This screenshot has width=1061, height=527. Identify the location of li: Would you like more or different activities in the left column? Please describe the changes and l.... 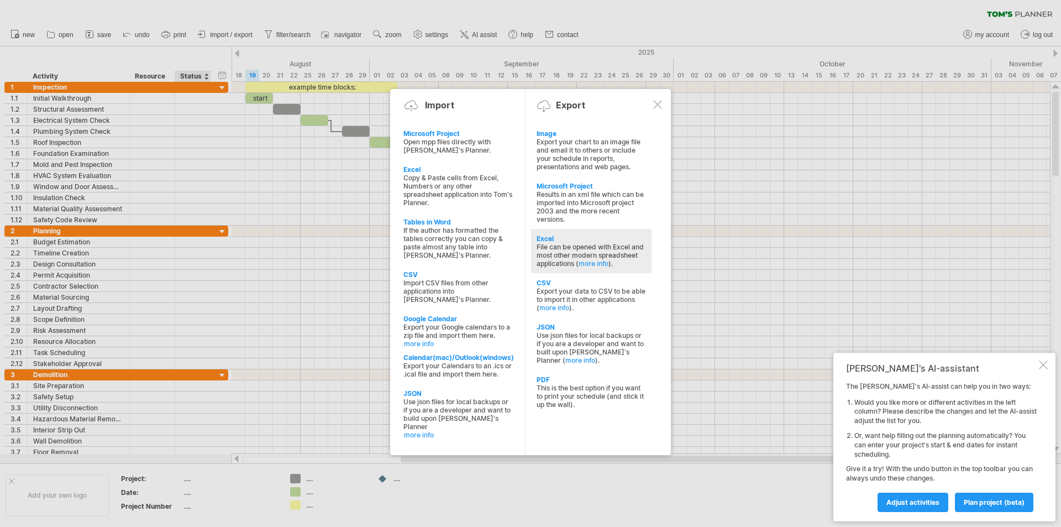
(946, 412).